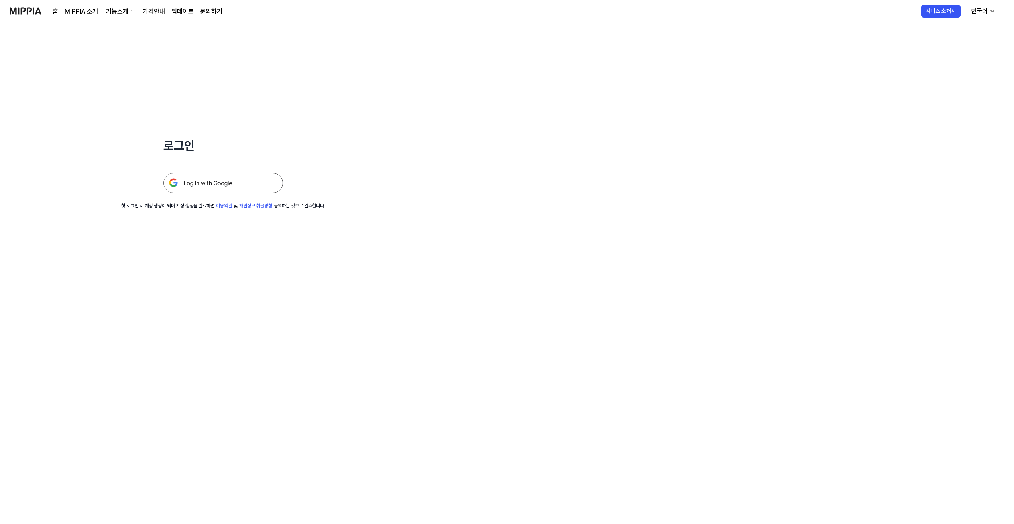 The image size is (1014, 524). What do you see at coordinates (211, 12) in the screenshot?
I see `a: 문의하기` at bounding box center [211, 12].